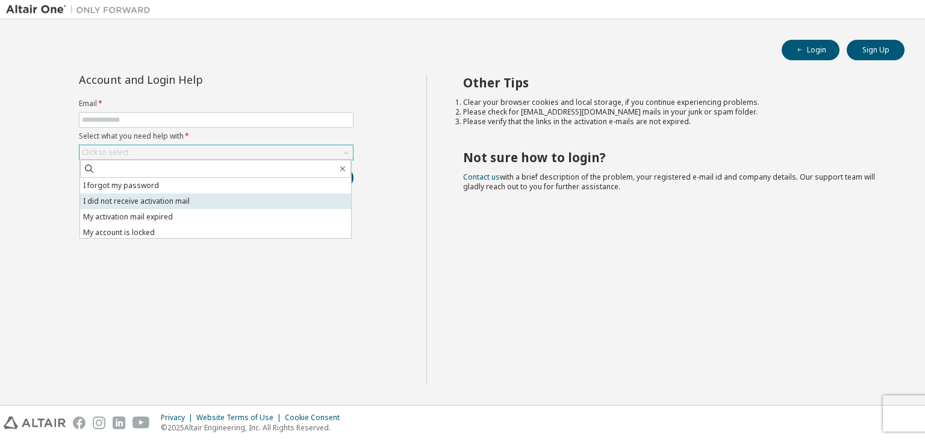 Image resolution: width=925 pixels, height=440 pixels. I want to click on img: Altair One, so click(81, 10).